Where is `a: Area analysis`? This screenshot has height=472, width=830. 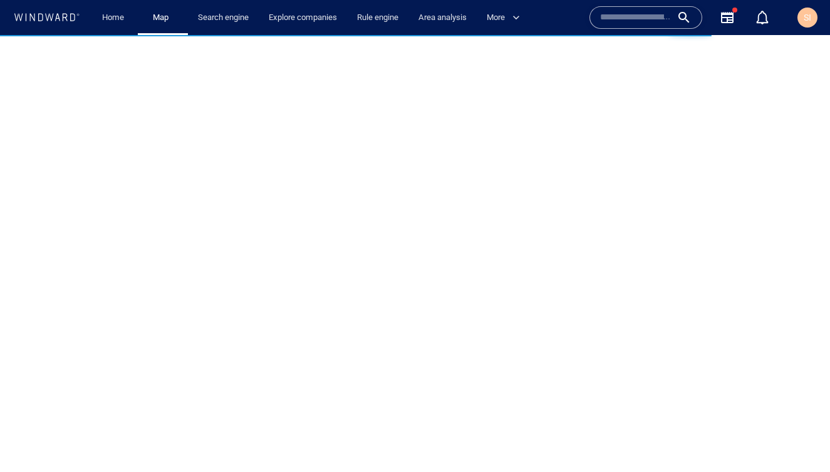 a: Area analysis is located at coordinates (442, 18).